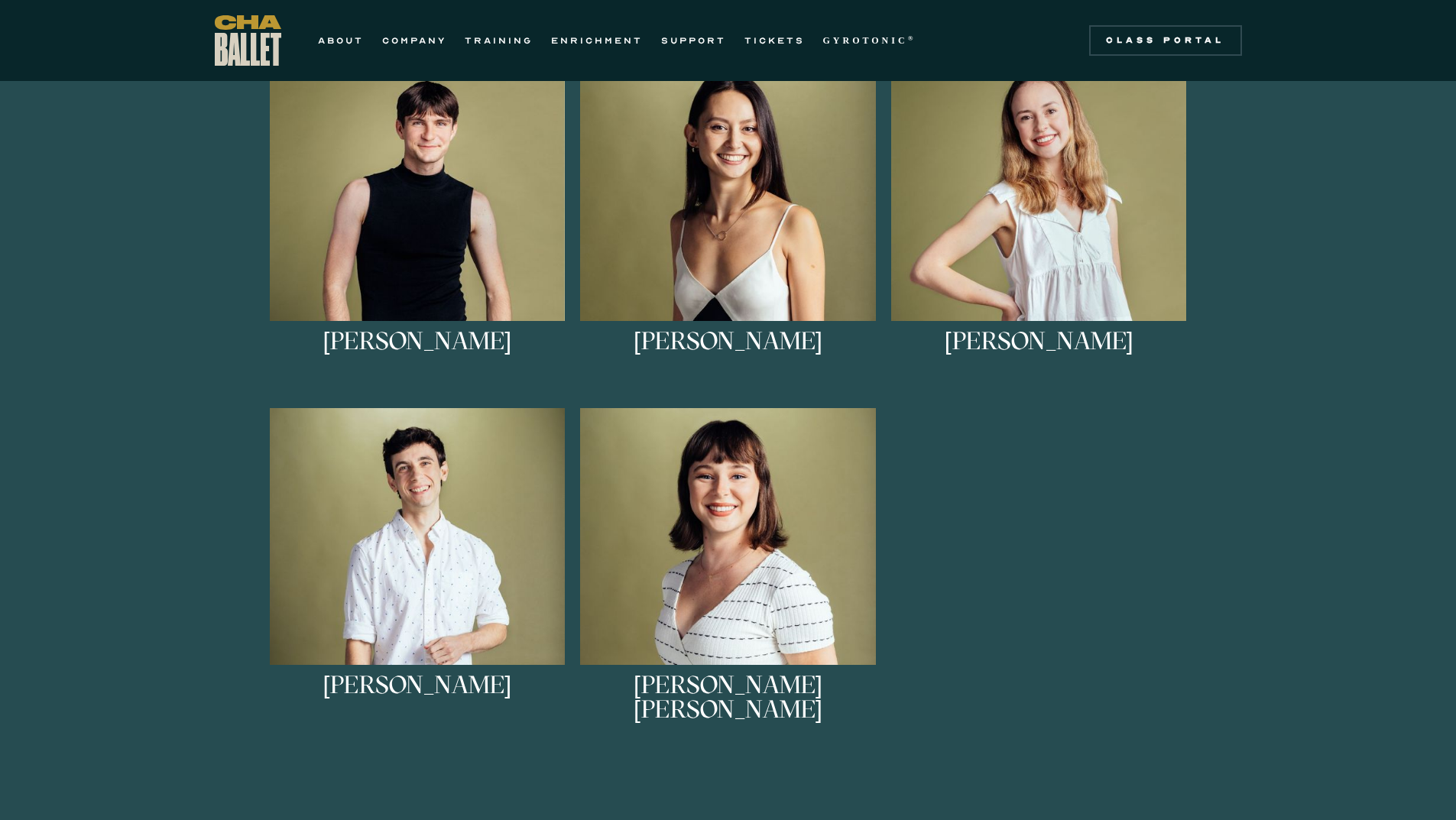 This screenshot has height=820, width=1456. Describe the element at coordinates (415, 41) in the screenshot. I see `a: COMPANY` at that location.